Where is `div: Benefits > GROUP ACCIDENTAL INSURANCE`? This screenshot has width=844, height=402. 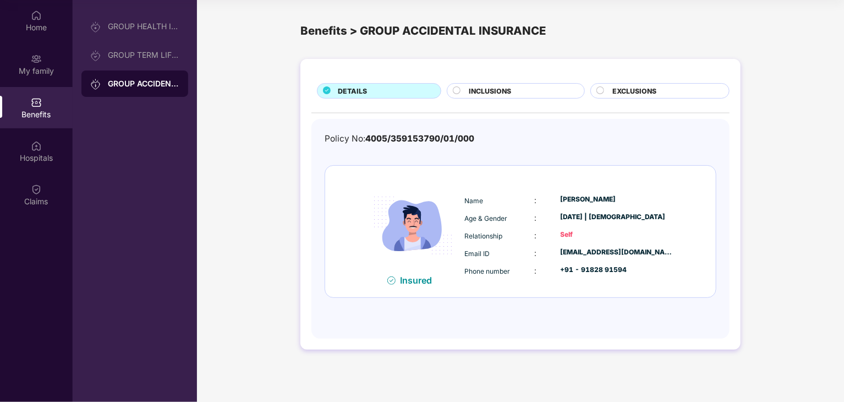
div: Benefits > GROUP ACCIDENTAL INSURANCE is located at coordinates (521, 31).